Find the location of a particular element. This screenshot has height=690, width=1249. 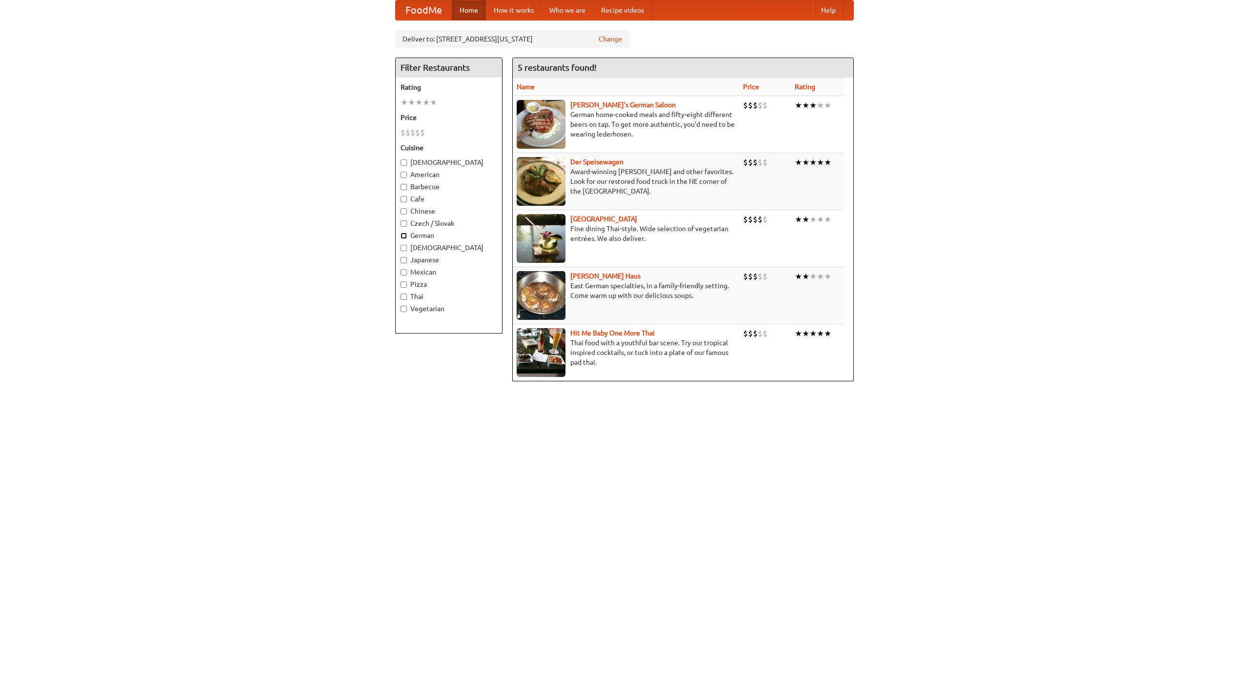

b: Hit Me Baby One More Thai is located at coordinates (612, 333).